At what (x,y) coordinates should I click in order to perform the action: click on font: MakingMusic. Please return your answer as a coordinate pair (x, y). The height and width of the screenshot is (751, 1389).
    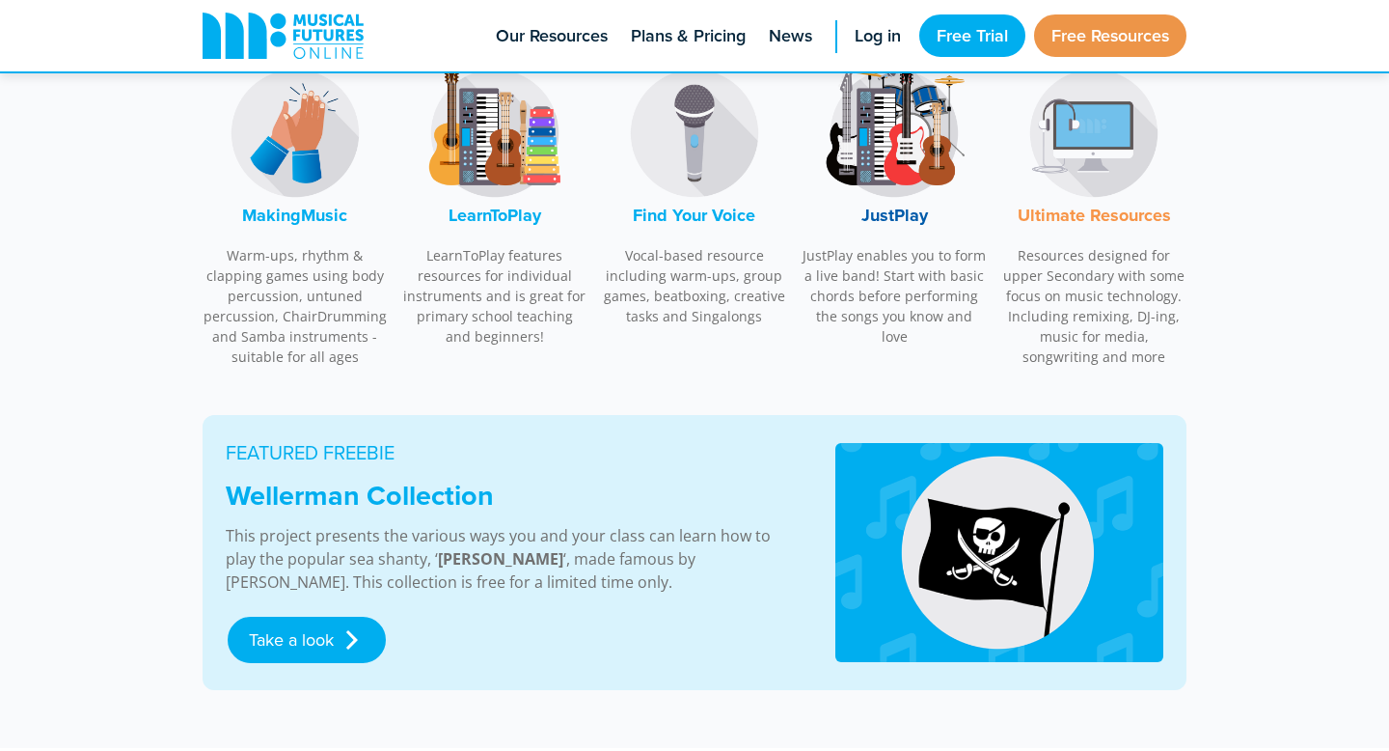
    Looking at the image, I should click on (294, 215).